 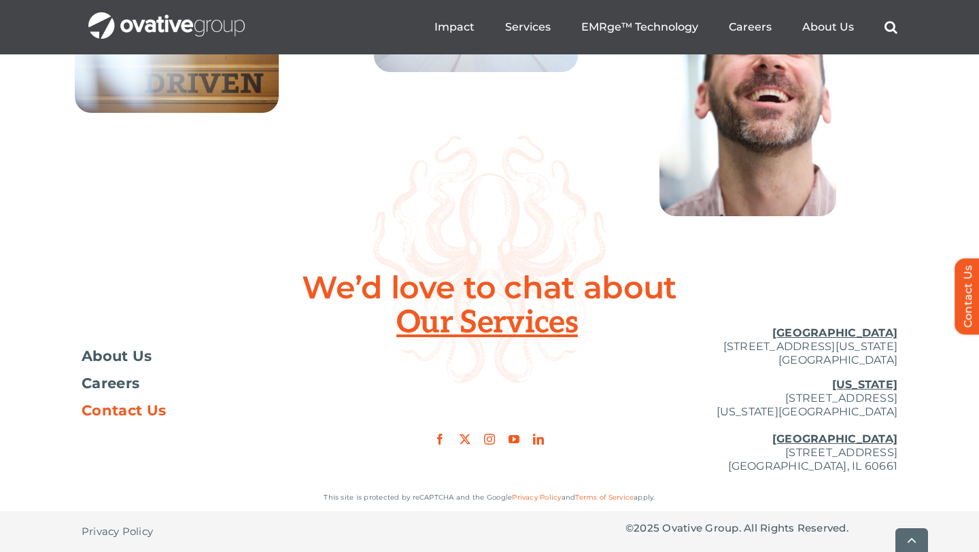 I want to click on p: This site is protected by reCAPTCHA and the Google and apply., so click(x=490, y=498).